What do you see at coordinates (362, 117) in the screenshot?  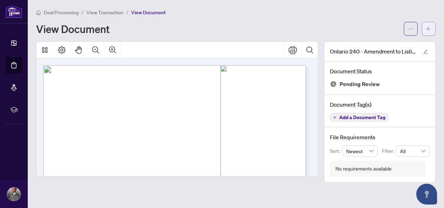 I see `span: Add a Document Tag` at bounding box center [362, 117].